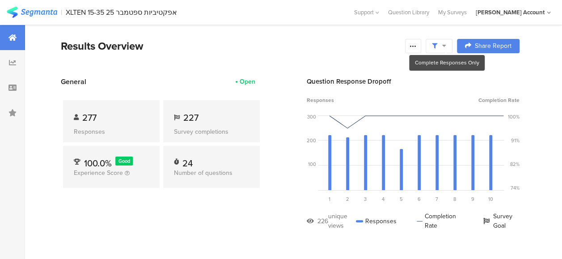  What do you see at coordinates (98, 173) in the screenshot?
I see `span: Experience Score` at bounding box center [98, 173].